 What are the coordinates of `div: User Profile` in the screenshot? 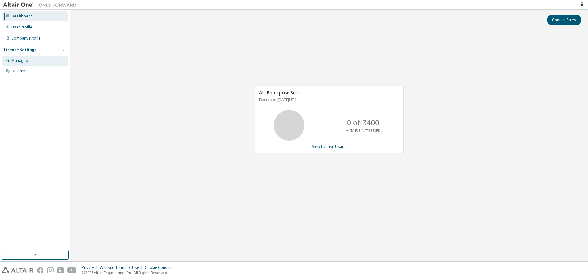 It's located at (22, 27).